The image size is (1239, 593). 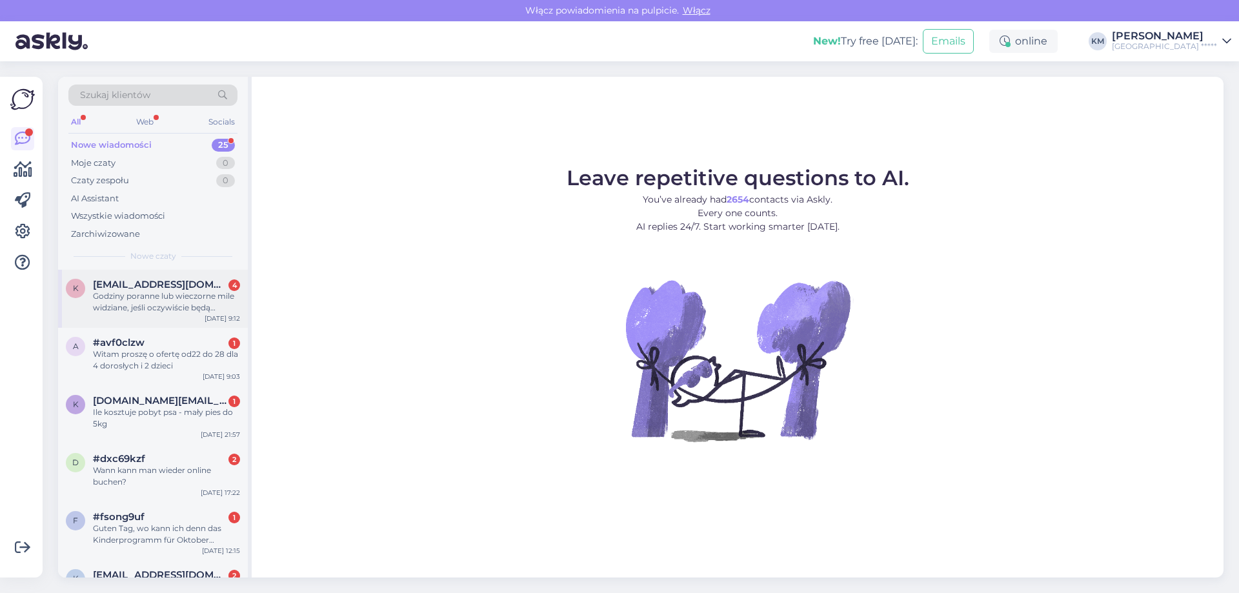 What do you see at coordinates (738, 177) in the screenshot?
I see `span: Leave repetitive questions to AI.` at bounding box center [738, 177].